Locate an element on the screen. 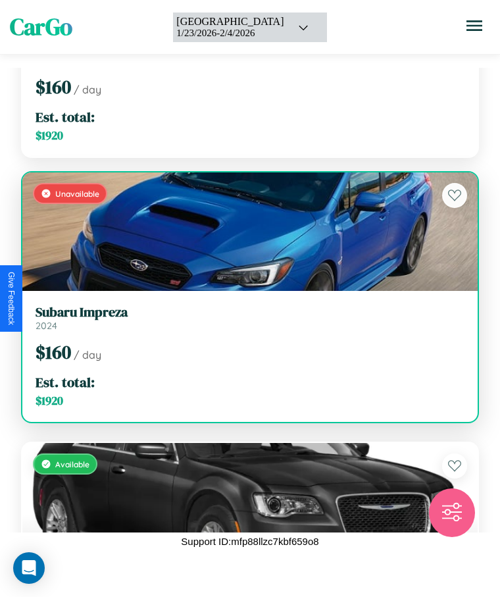  div: 1 / 23 / 2026 - 2 / 4 / 2026 is located at coordinates (230, 33).